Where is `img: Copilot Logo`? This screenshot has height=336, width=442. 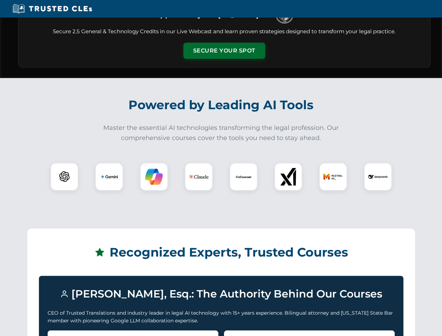
img: Copilot Logo is located at coordinates (154, 177).